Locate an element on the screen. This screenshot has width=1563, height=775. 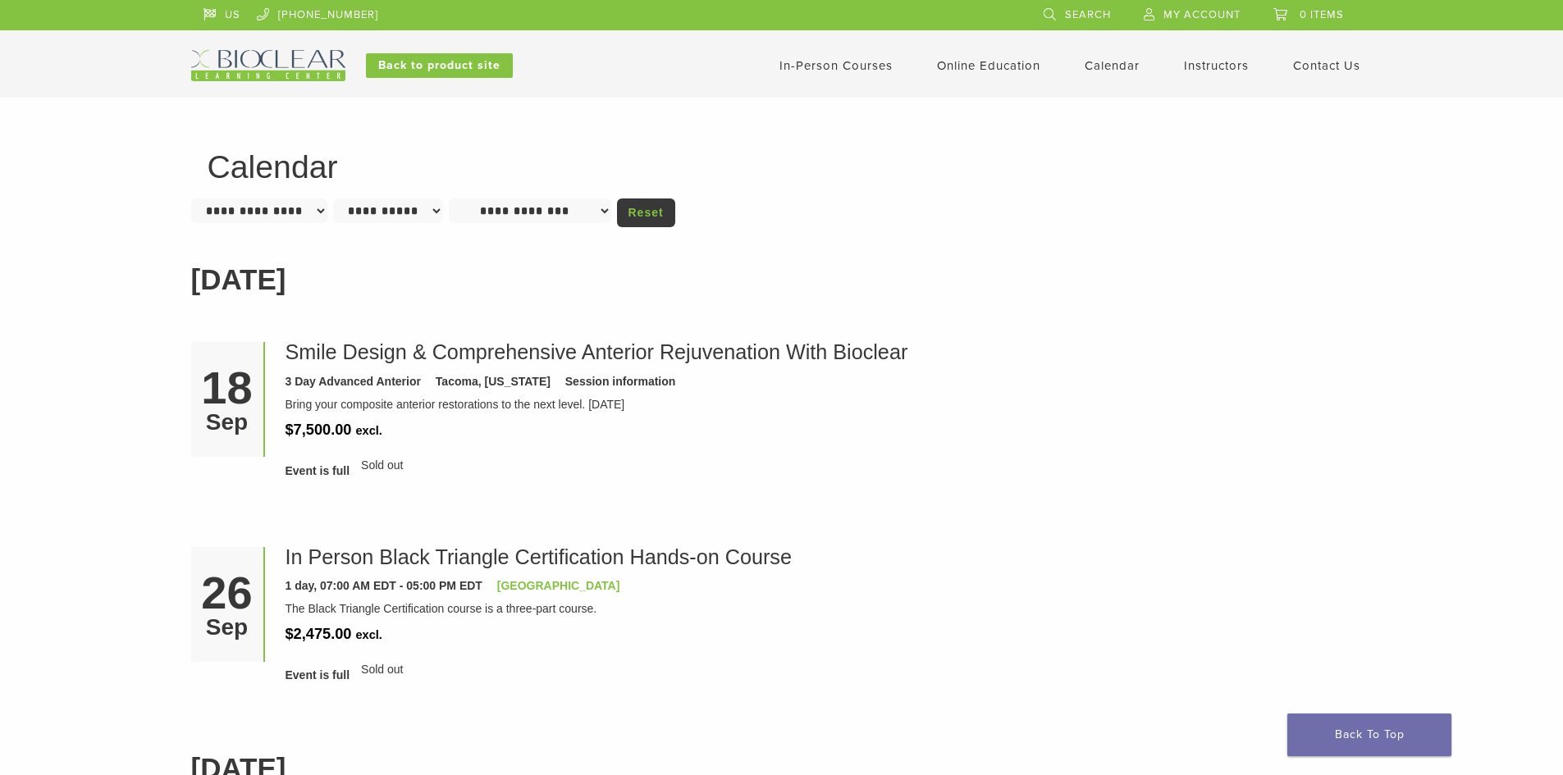
a: Back To Top is located at coordinates (1369, 735).